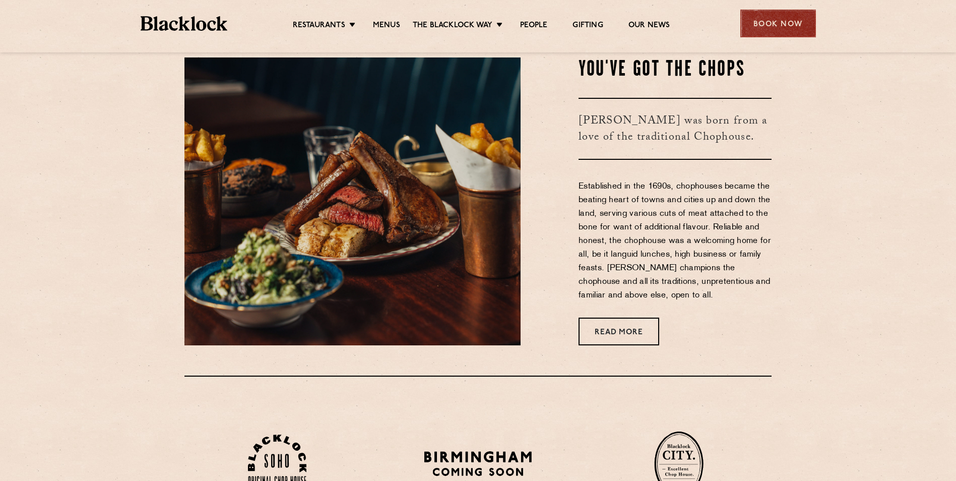 The height and width of the screenshot is (481, 956). Describe the element at coordinates (452, 26) in the screenshot. I see `a: The Blacklock Way` at that location.